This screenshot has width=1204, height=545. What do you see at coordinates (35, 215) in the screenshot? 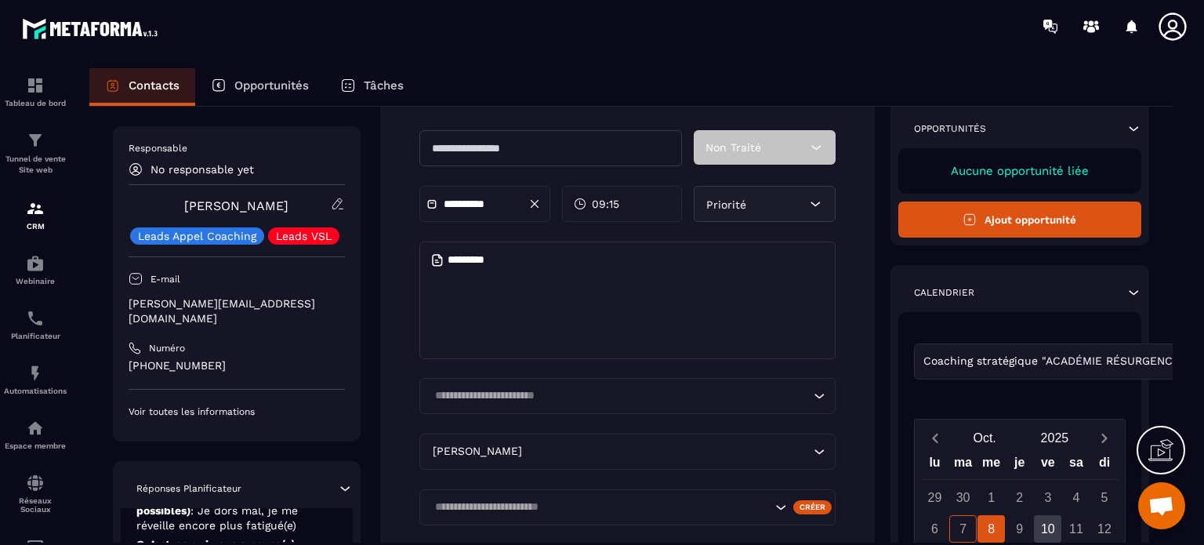
I see `a: formationformationCRM` at bounding box center [35, 215].